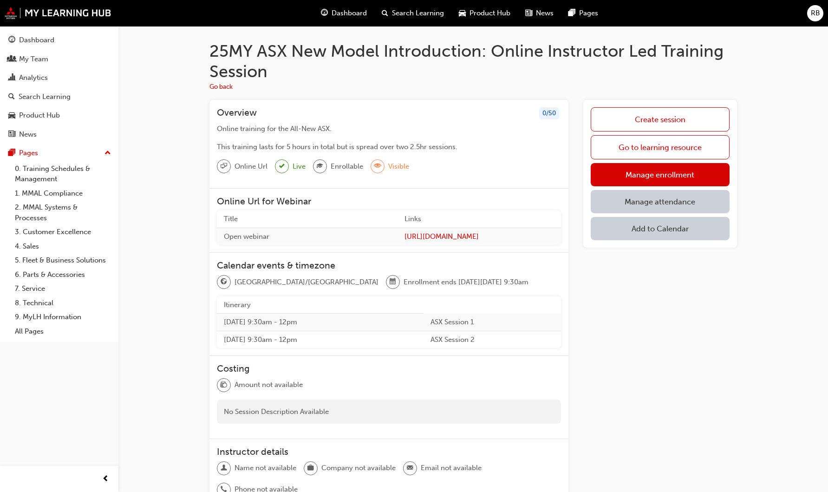 This screenshot has width=828, height=492. What do you see at coordinates (358, 467) in the screenshot?
I see `span: Company not available` at bounding box center [358, 467].